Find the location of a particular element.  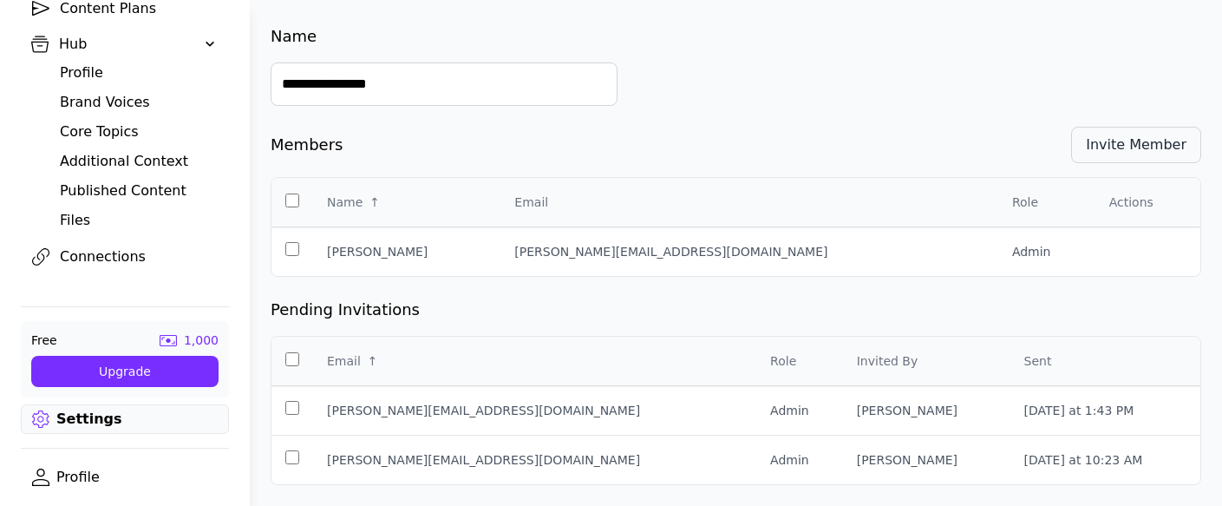

div: Hub is located at coordinates (125, 44).